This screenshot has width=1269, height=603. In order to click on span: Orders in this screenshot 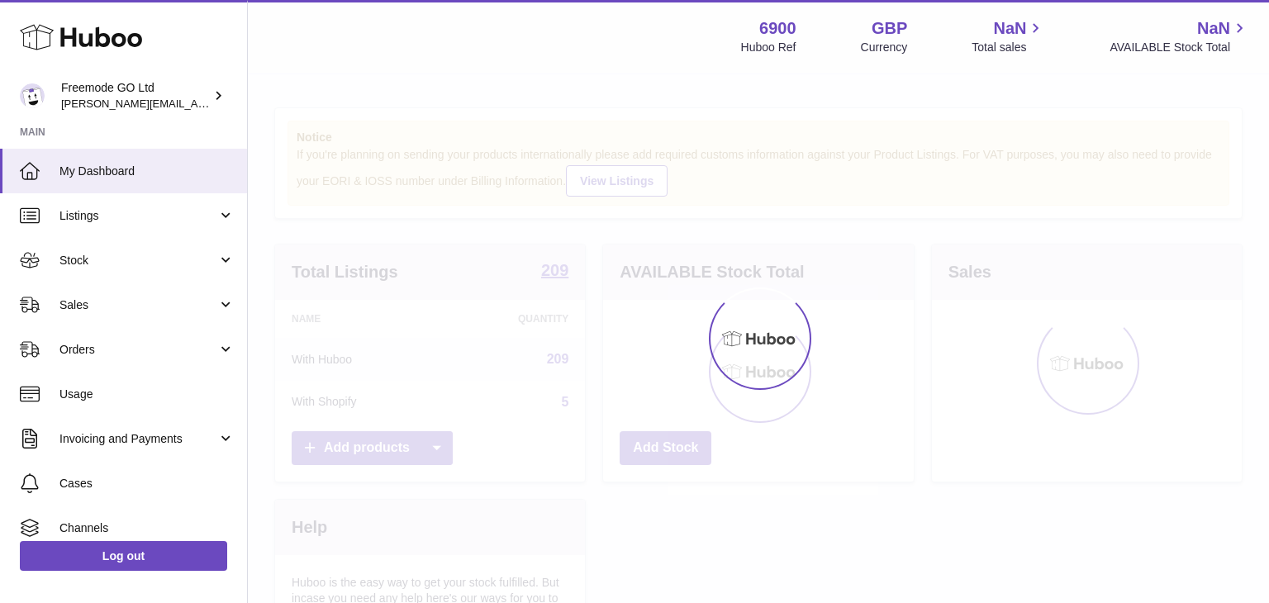, I will do `click(138, 349)`.